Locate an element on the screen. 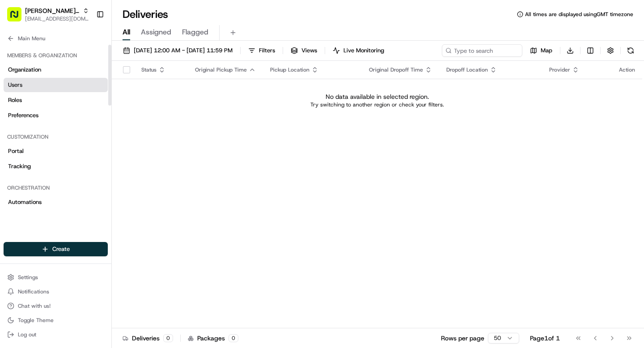  img: Grace Nketiah is located at coordinates (16, 137).